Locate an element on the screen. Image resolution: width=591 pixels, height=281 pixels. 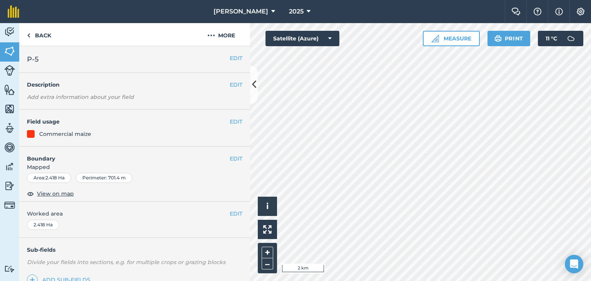
button: i is located at coordinates (268, 206).